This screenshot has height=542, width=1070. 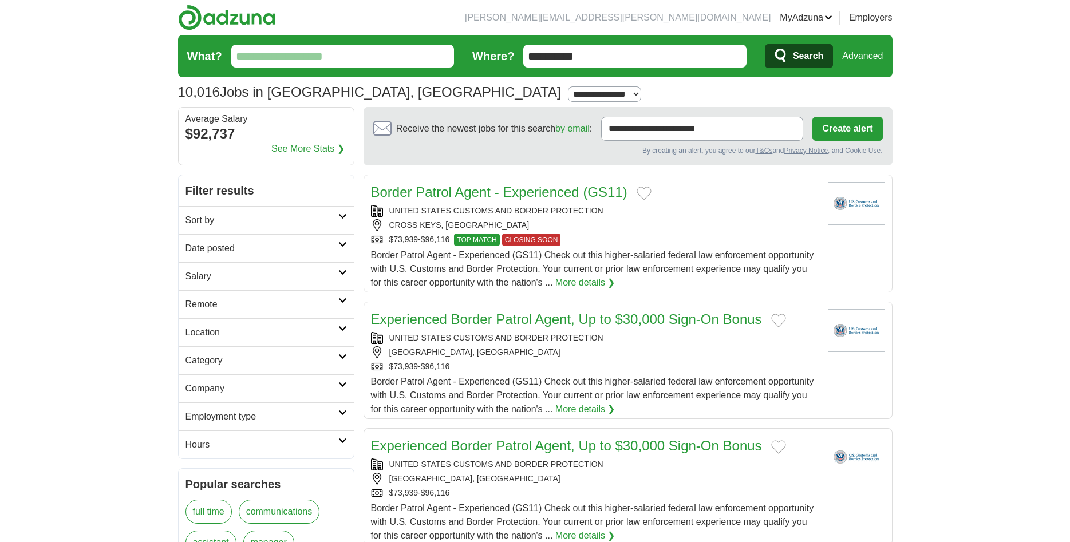 What do you see at coordinates (208, 512) in the screenshot?
I see `a: full time` at bounding box center [208, 512].